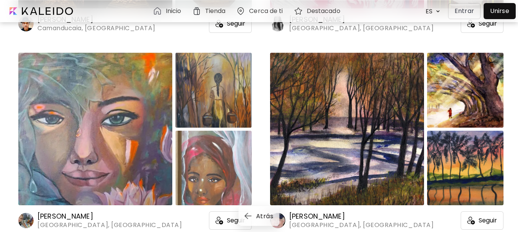 Image resolution: width=518 pixels, height=232 pixels. Describe the element at coordinates (214, 168) in the screenshot. I see `img: https://cdn.kaleido.art/CDN/Artwork/176134/Thumbnail/medium.webp?updated=780947` at that location.